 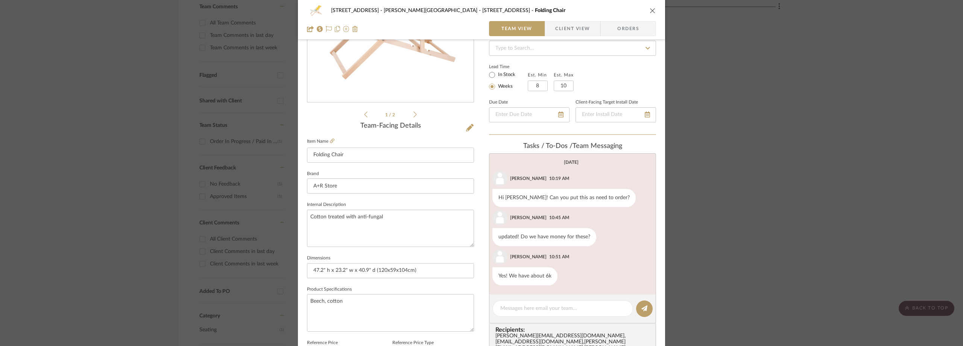 What do you see at coordinates (628, 29) in the screenshot?
I see `span: Orders` at bounding box center [628, 29].